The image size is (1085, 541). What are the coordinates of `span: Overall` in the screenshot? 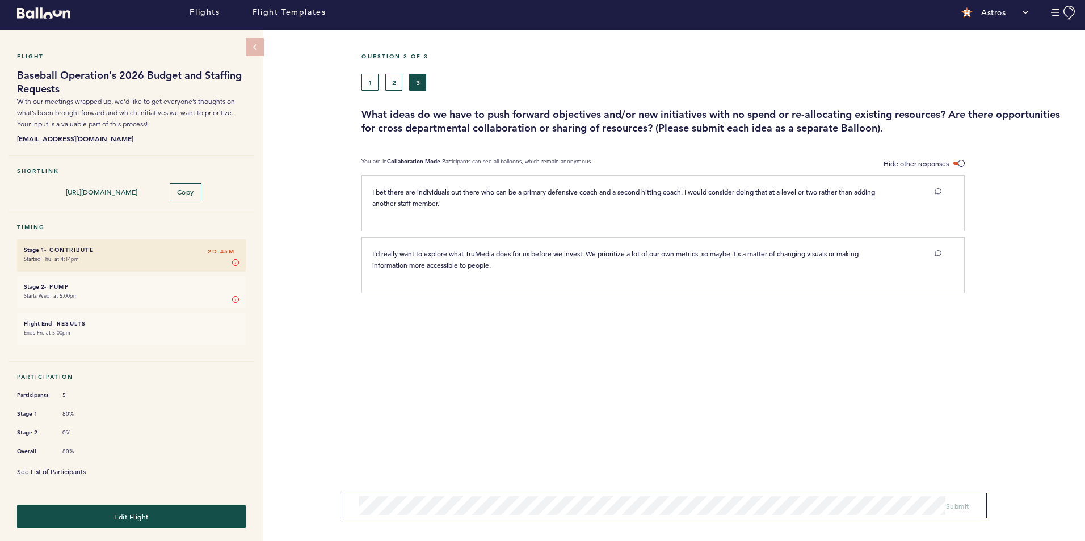 It's located at (34, 452).